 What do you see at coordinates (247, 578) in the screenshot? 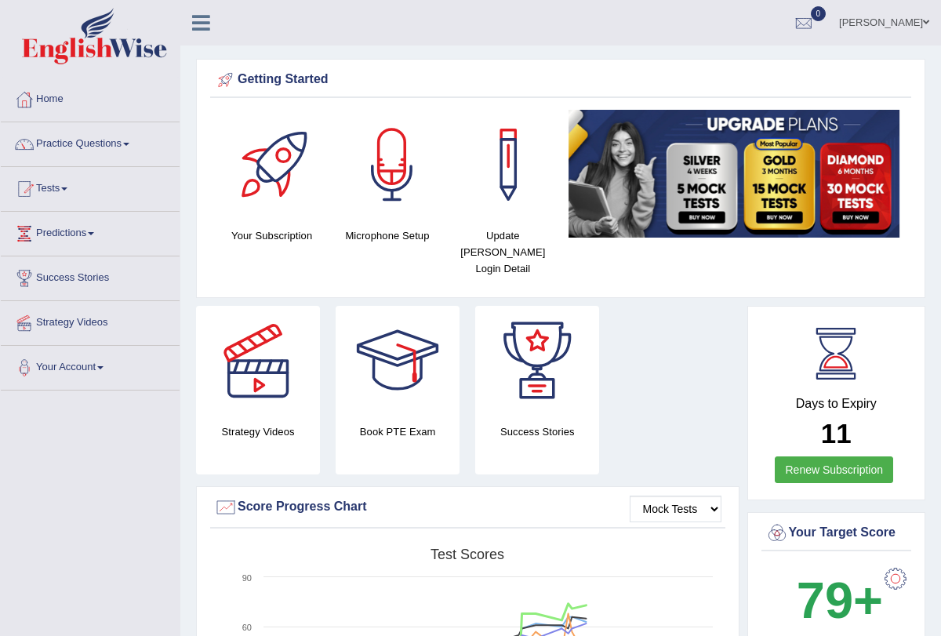
I see `text: 90` at bounding box center [247, 578].